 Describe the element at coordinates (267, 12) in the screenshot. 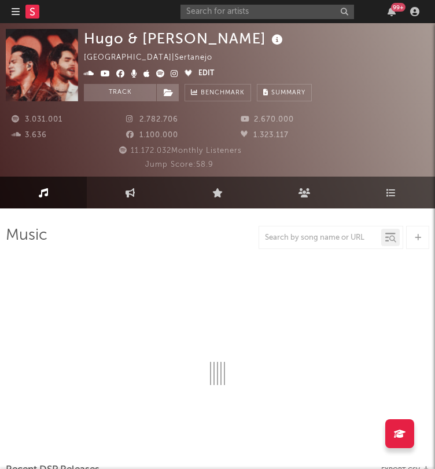

I see `input: Search for artists` at that location.